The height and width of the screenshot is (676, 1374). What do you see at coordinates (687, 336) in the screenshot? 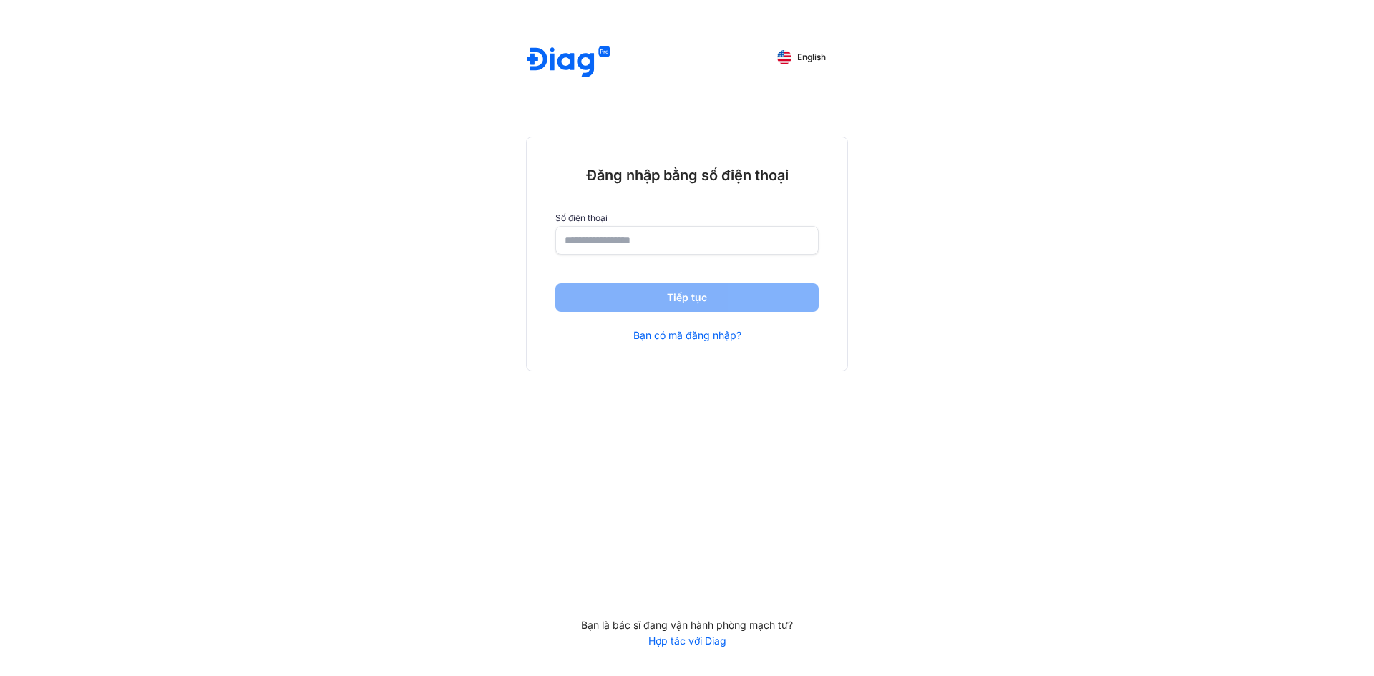
I see `a: Bạn có mã đăng nhập?` at bounding box center [687, 336].